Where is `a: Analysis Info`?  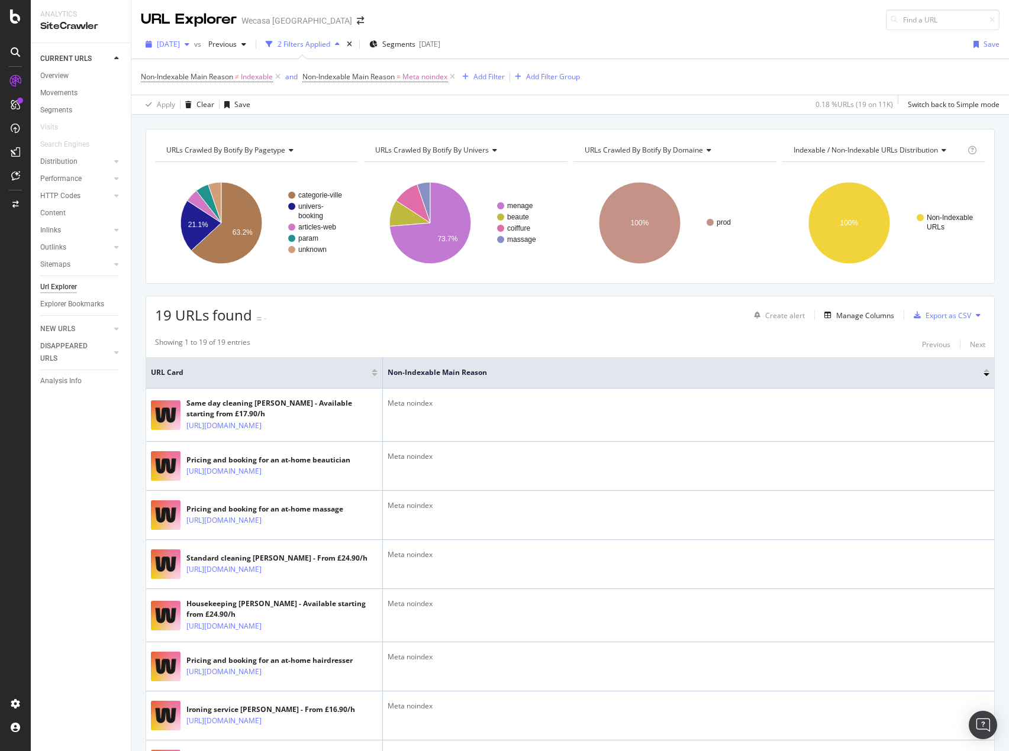
a: Analysis Info is located at coordinates (81, 381).